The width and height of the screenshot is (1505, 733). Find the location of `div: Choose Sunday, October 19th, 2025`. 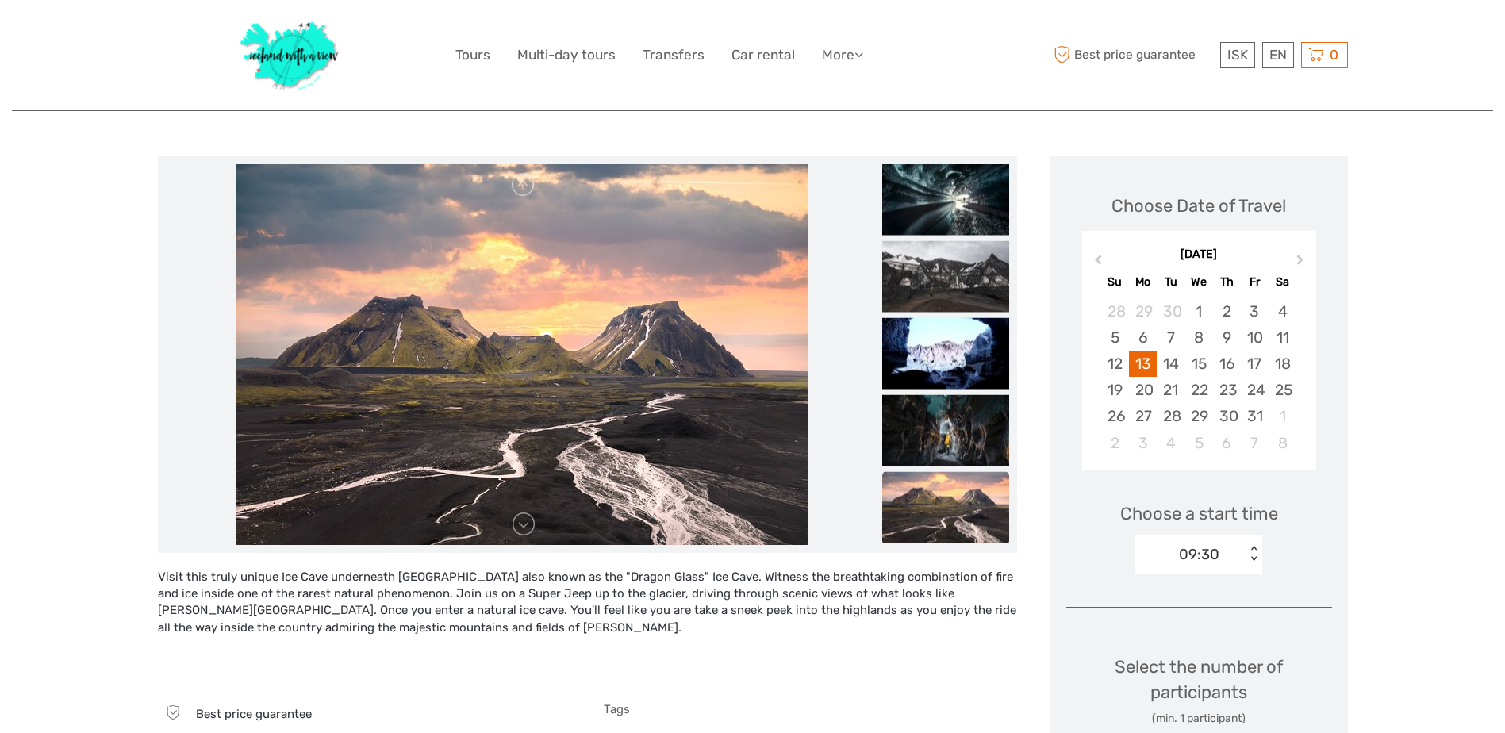

div: Choose Sunday, October 19th, 2025 is located at coordinates (1114, 389).